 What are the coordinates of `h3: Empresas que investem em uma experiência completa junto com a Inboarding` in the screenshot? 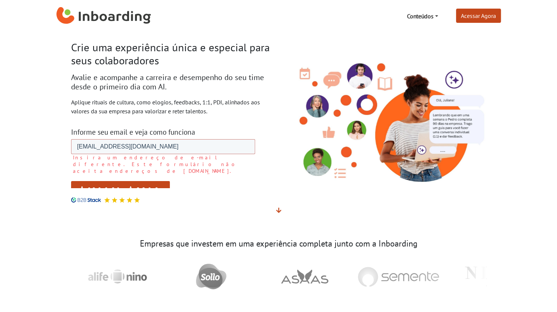 It's located at (279, 244).